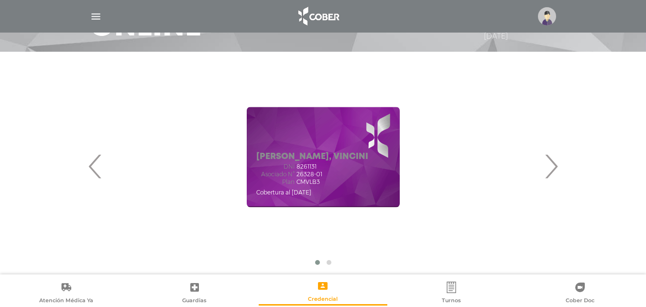  Describe the element at coordinates (276, 174) in the screenshot. I see `span: Asociado N°` at that location.